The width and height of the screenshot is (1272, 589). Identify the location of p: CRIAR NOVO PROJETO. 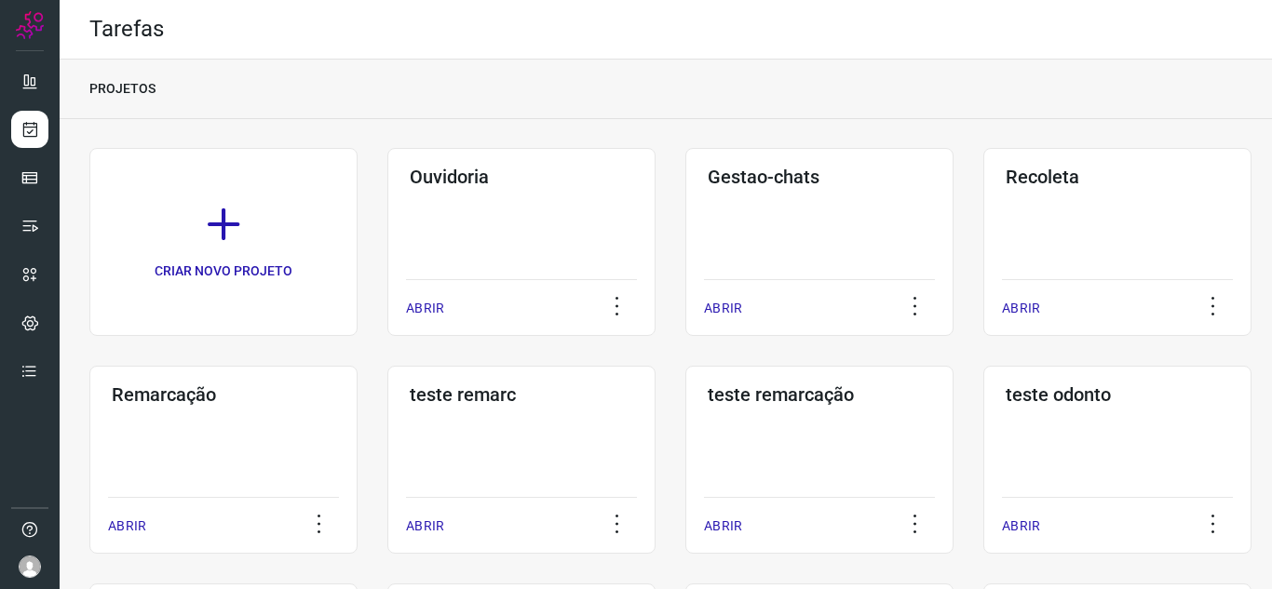
(223, 271).